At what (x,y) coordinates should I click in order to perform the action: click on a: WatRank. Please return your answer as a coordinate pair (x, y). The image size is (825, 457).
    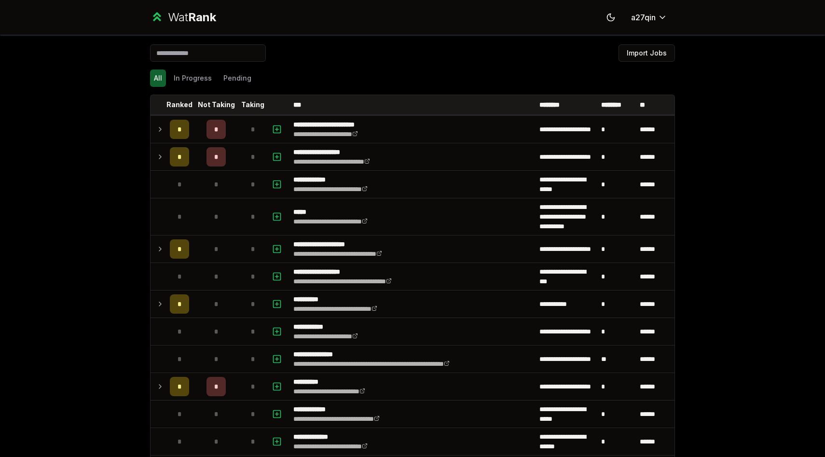
    Looking at the image, I should click on (183, 17).